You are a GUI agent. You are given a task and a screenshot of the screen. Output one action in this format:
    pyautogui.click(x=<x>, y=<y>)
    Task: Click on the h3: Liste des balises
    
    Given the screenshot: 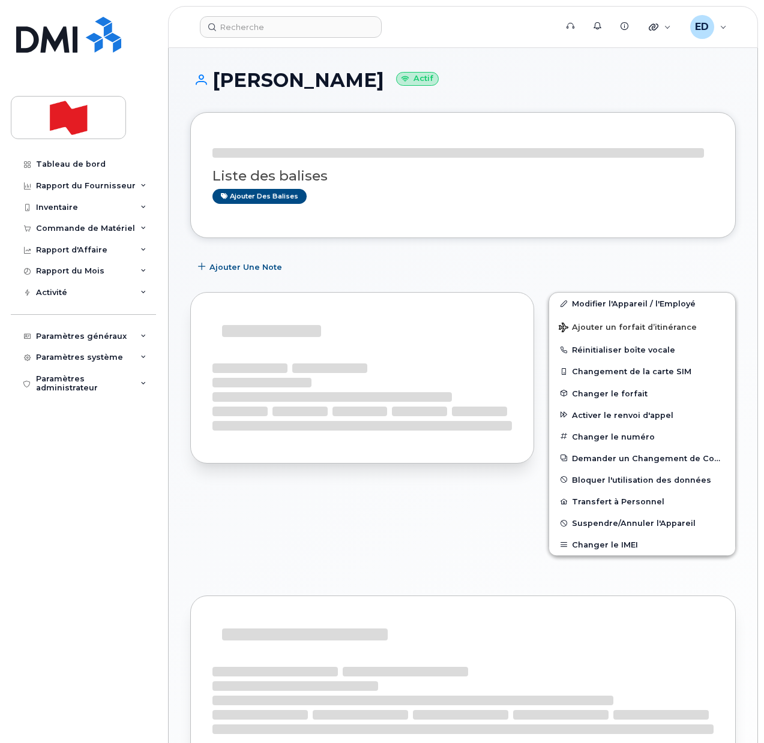 What is the action you would take?
    pyautogui.click(x=463, y=176)
    